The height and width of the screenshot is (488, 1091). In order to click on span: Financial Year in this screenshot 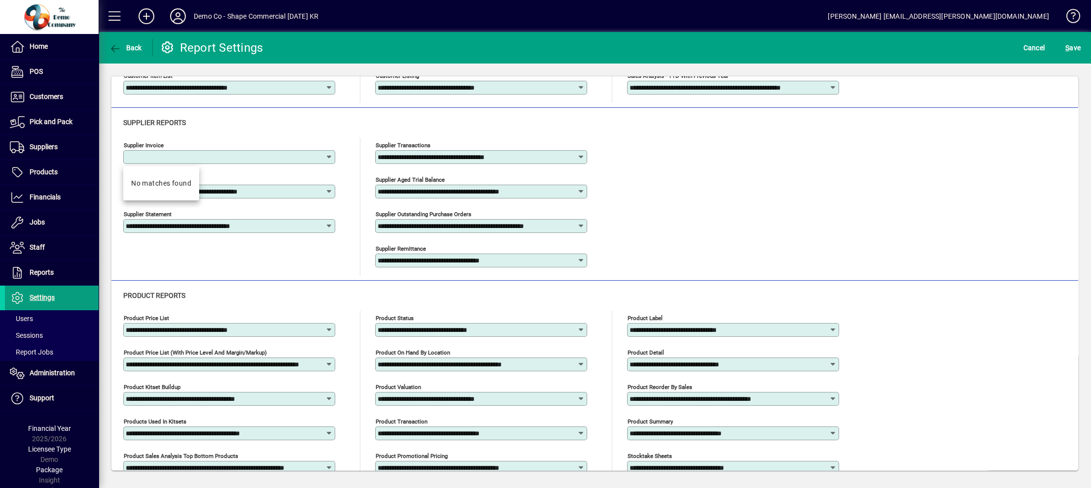, I will do `click(49, 429)`.